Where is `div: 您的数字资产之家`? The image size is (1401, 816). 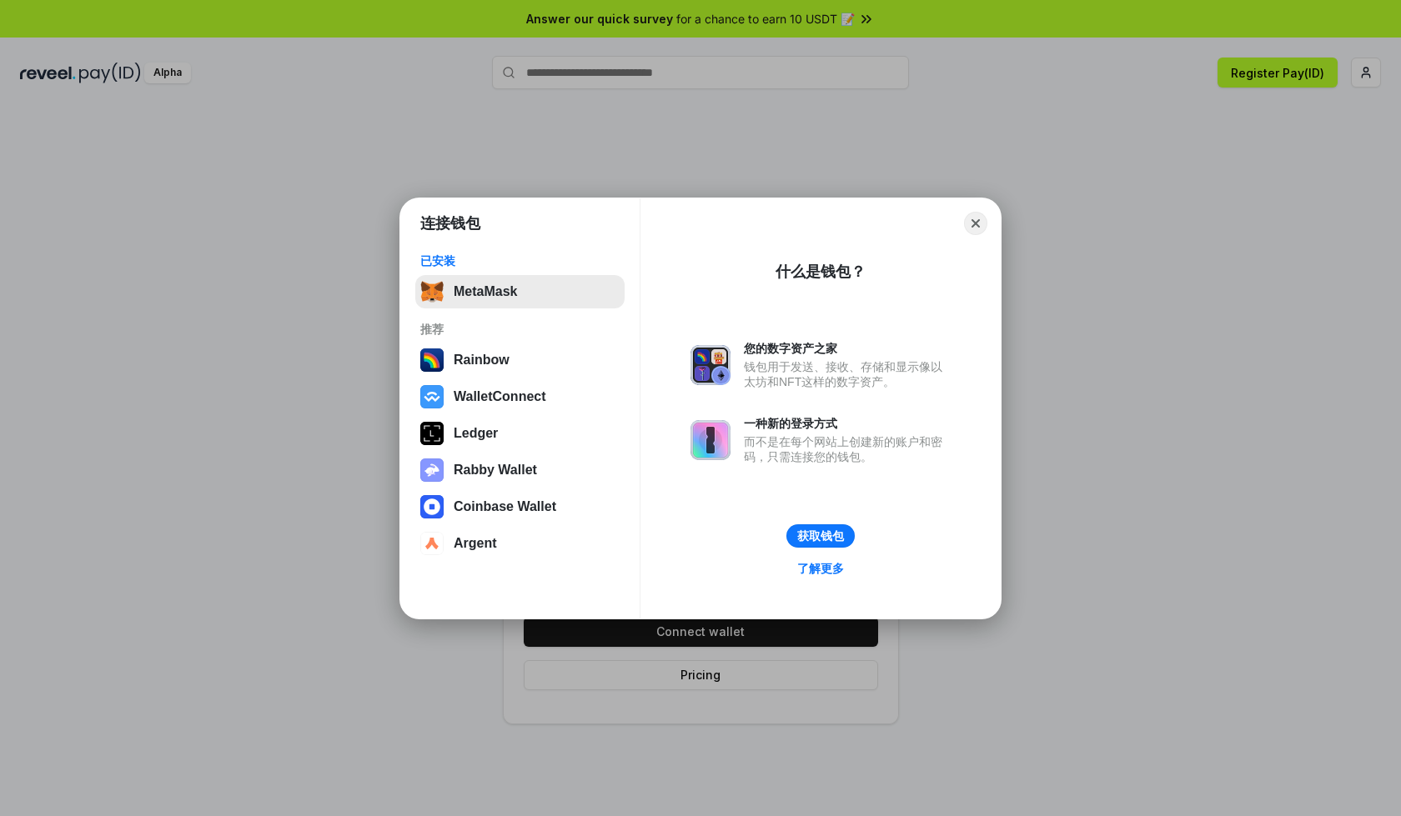
div: 您的数字资产之家 is located at coordinates (847, 348).